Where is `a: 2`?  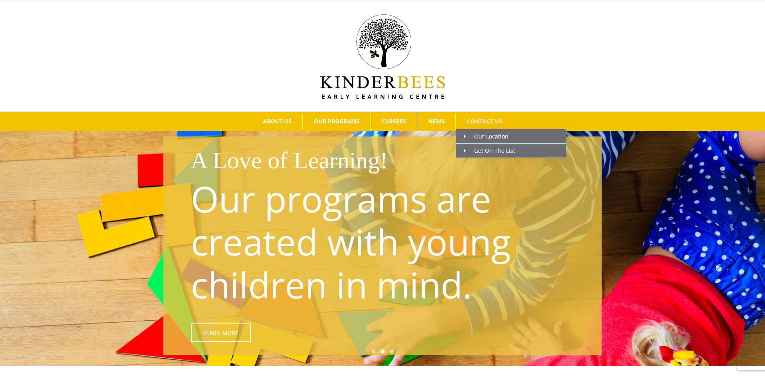 a: 2 is located at coordinates (382, 352).